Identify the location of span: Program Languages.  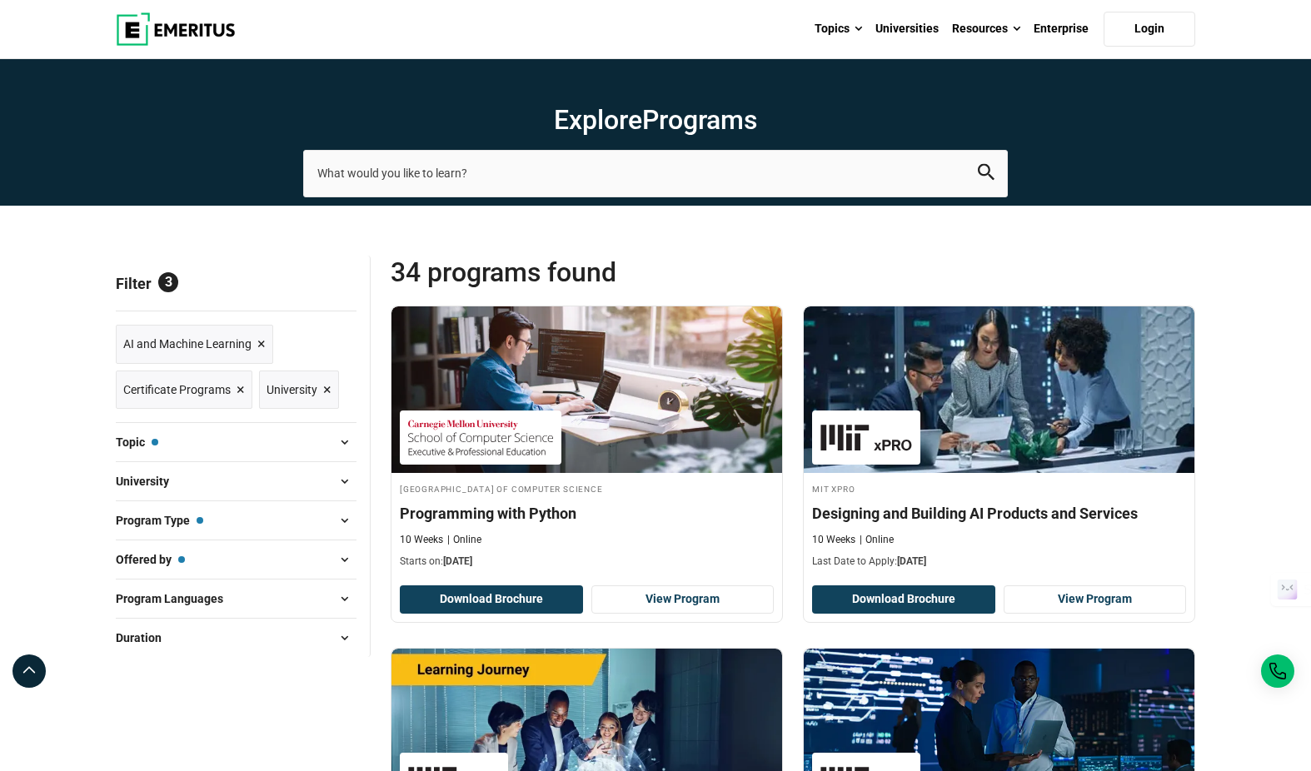
(176, 599).